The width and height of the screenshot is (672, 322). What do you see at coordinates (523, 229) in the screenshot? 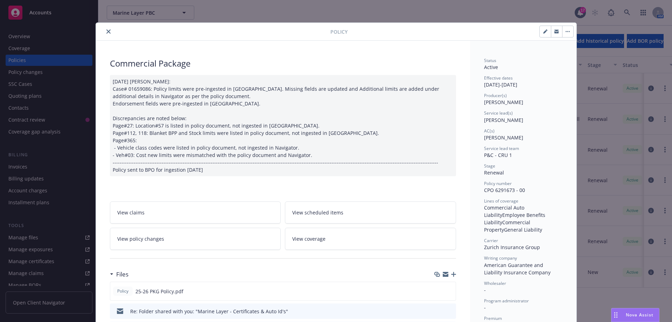
I see `span: General Liability` at bounding box center [523, 229].